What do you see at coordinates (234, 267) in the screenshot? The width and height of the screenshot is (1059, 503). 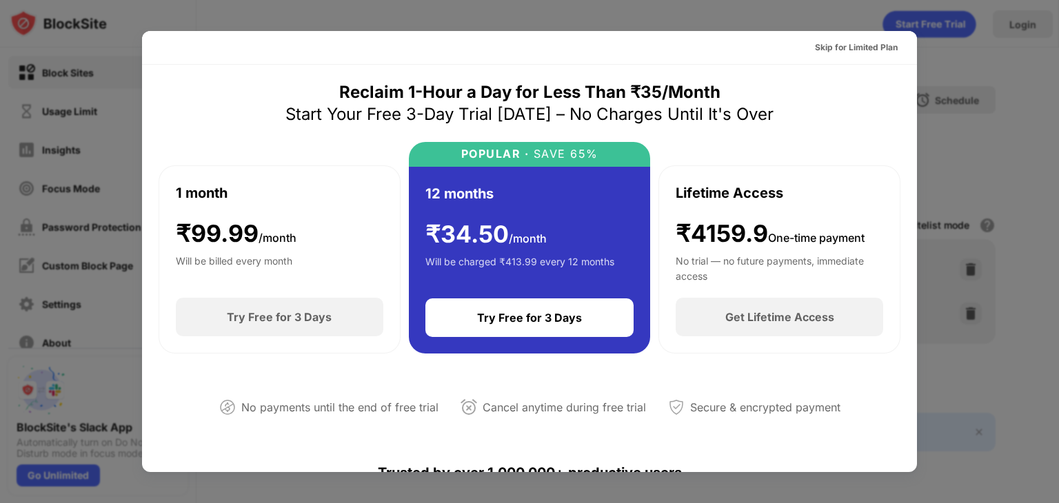 I see `div: Will be billed every month` at bounding box center [234, 267].